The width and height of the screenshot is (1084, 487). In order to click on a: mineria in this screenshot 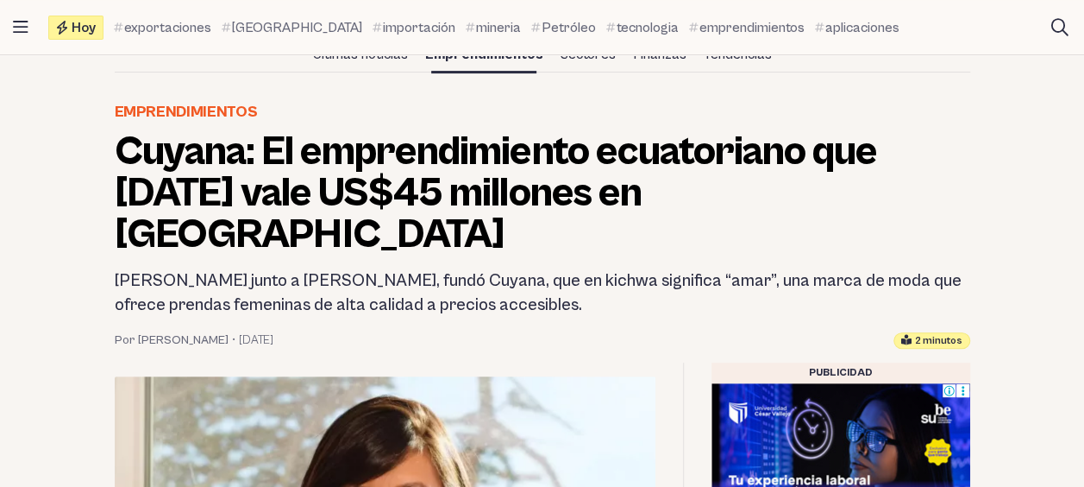, I will do `click(493, 28)`.